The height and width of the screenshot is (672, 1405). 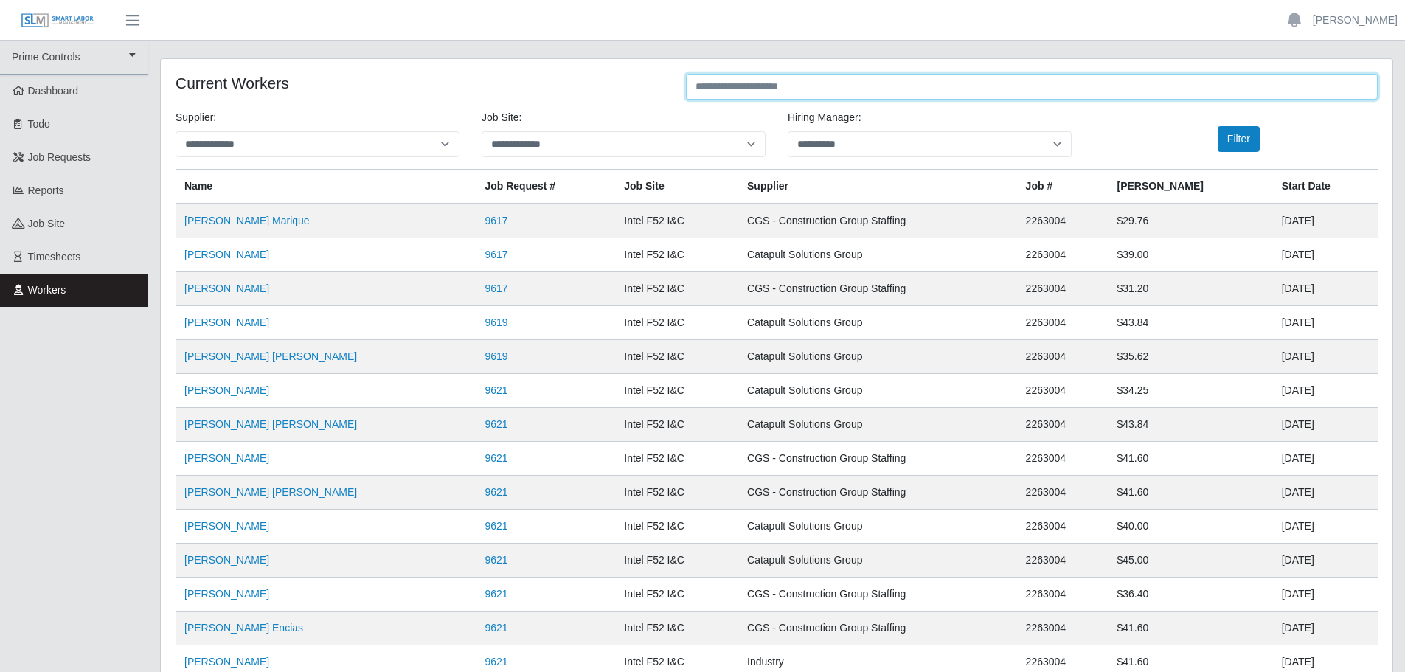 I want to click on span: Dashboard, so click(x=53, y=91).